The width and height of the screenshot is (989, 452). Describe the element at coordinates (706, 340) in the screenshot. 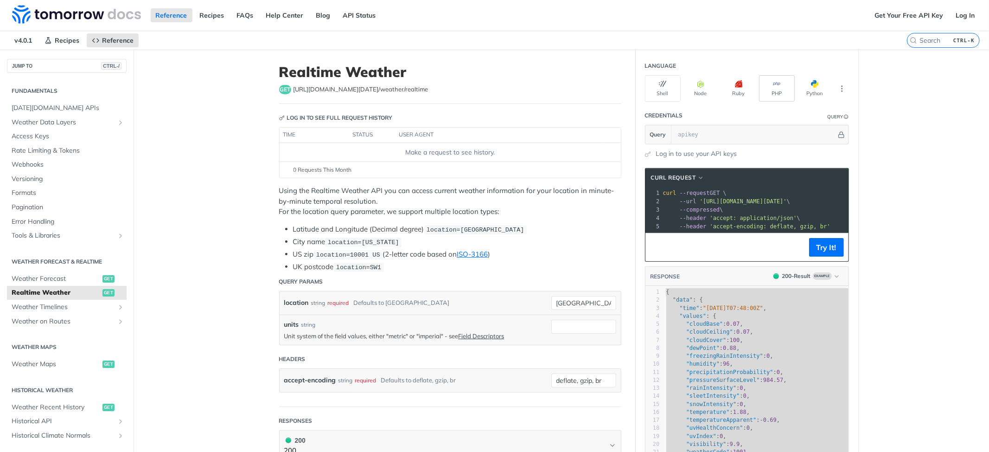

I see `span: "cloudCover"` at that location.